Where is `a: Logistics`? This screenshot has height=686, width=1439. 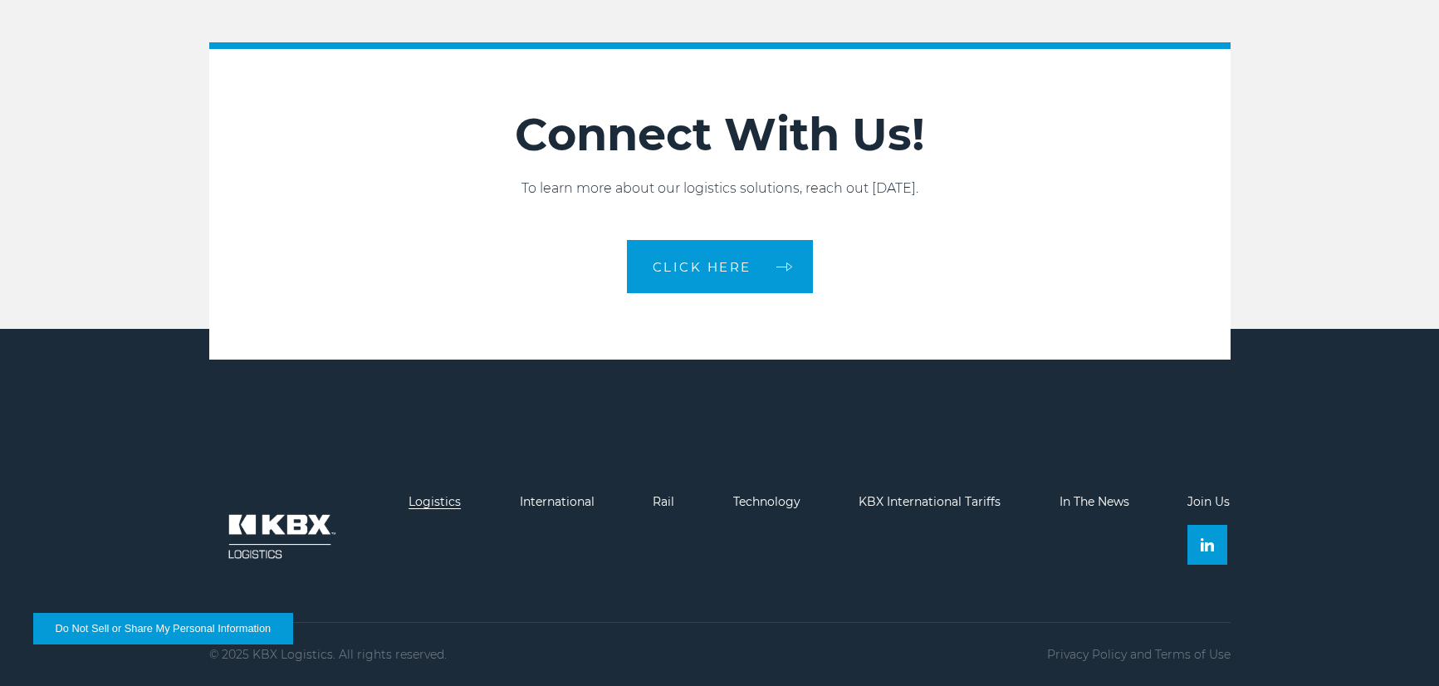 a: Logistics is located at coordinates (434, 502).